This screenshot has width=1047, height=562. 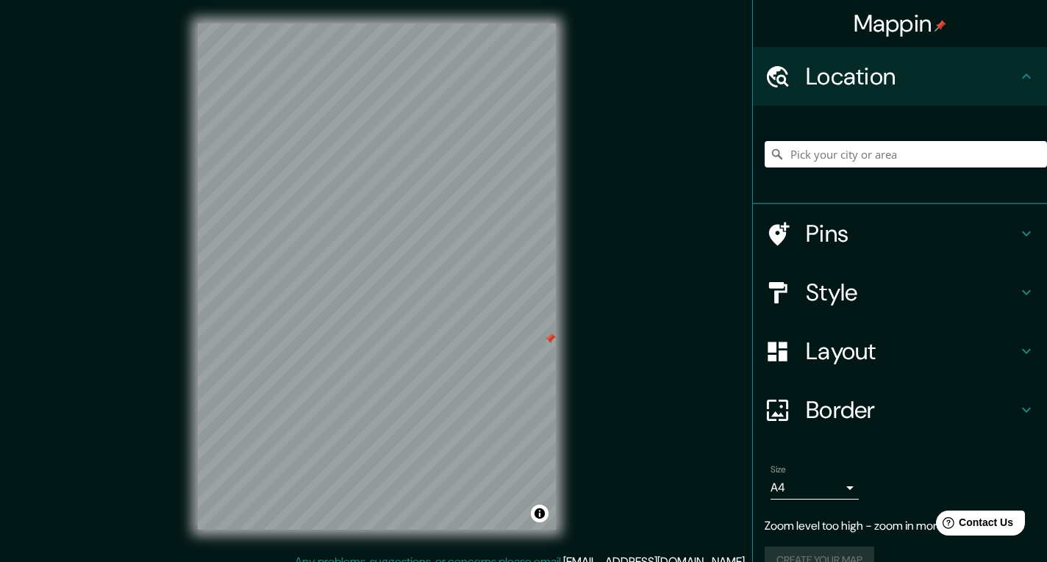 I want to click on span: Contact Us, so click(x=70, y=18).